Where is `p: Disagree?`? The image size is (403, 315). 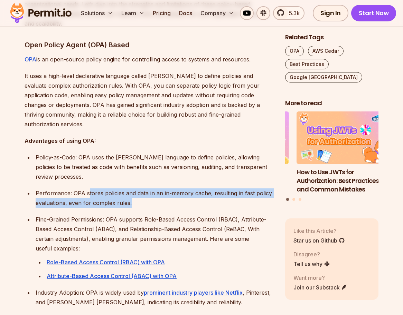
p: Disagree? is located at coordinates (312, 255).